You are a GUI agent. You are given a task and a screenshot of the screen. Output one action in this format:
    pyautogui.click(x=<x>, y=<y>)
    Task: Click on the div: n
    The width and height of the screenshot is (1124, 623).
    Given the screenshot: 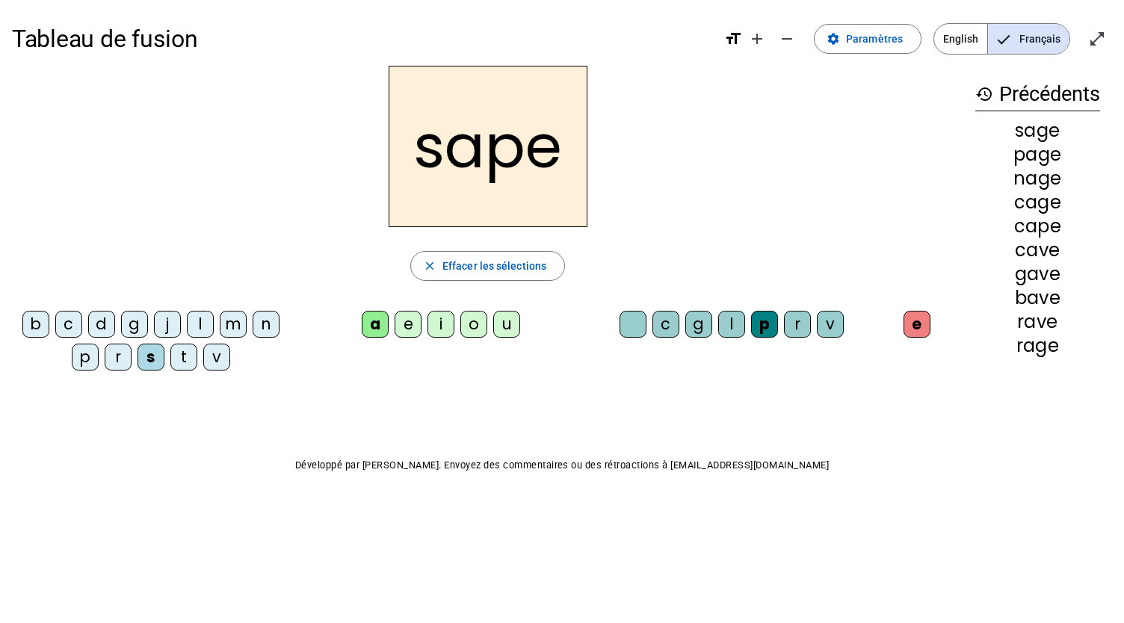 What is the action you would take?
    pyautogui.click(x=266, y=324)
    